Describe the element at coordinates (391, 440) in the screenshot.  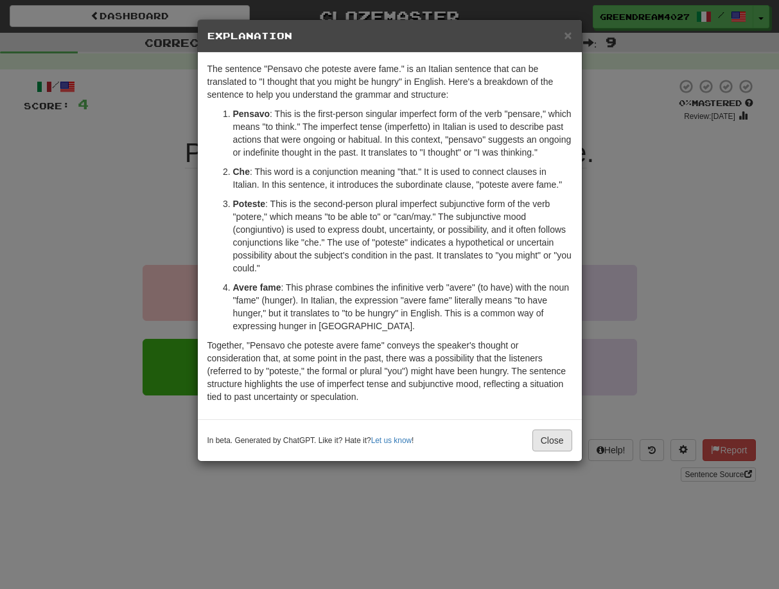
I see `a: Let us know` at that location.